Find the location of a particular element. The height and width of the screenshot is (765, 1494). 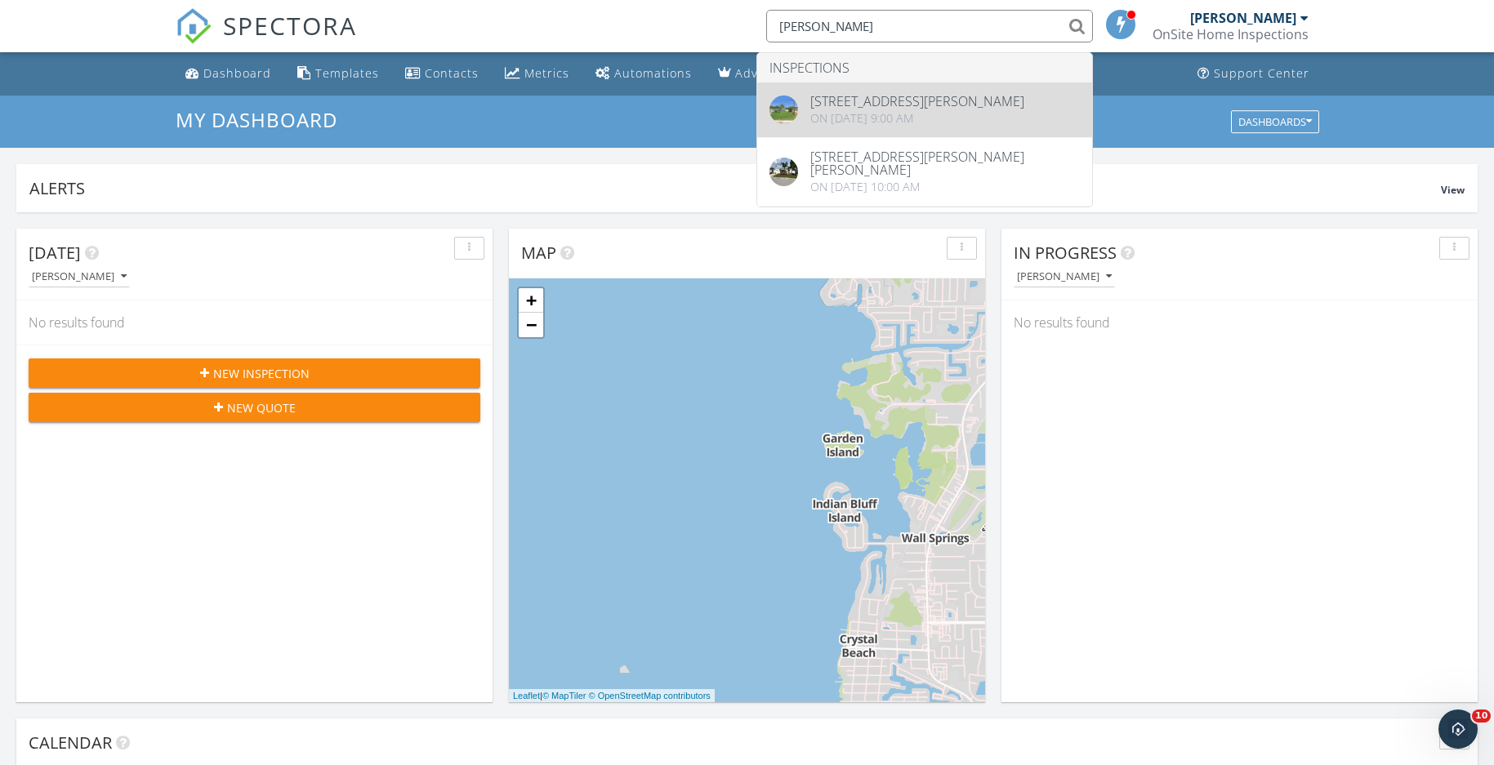

button: Dashboards is located at coordinates (1275, 122).